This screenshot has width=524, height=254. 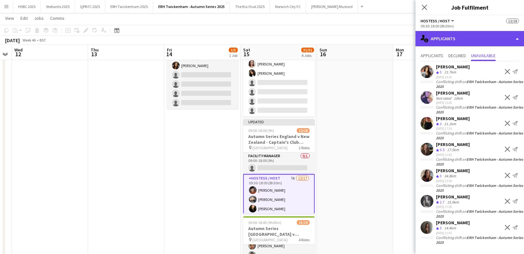 I want to click on span: 2 Roles, so click(x=304, y=148).